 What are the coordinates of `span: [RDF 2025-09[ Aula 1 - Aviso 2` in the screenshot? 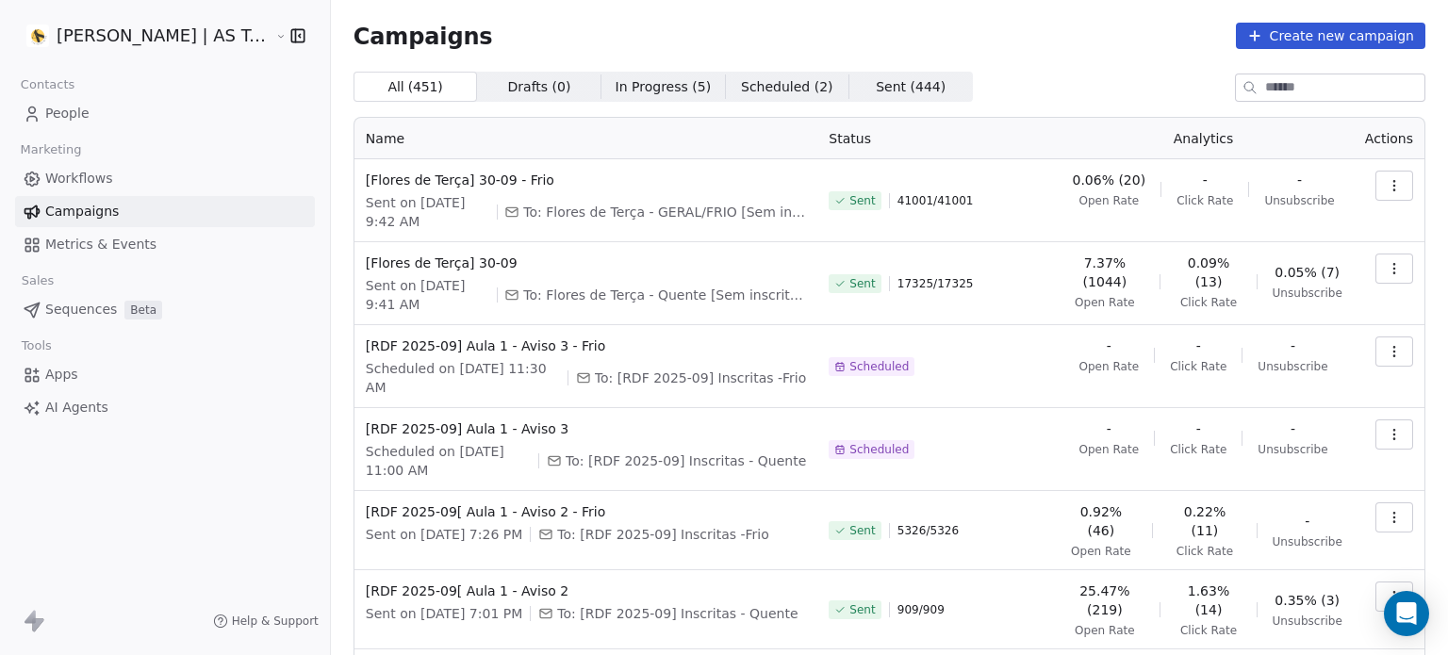 It's located at (585, 591).